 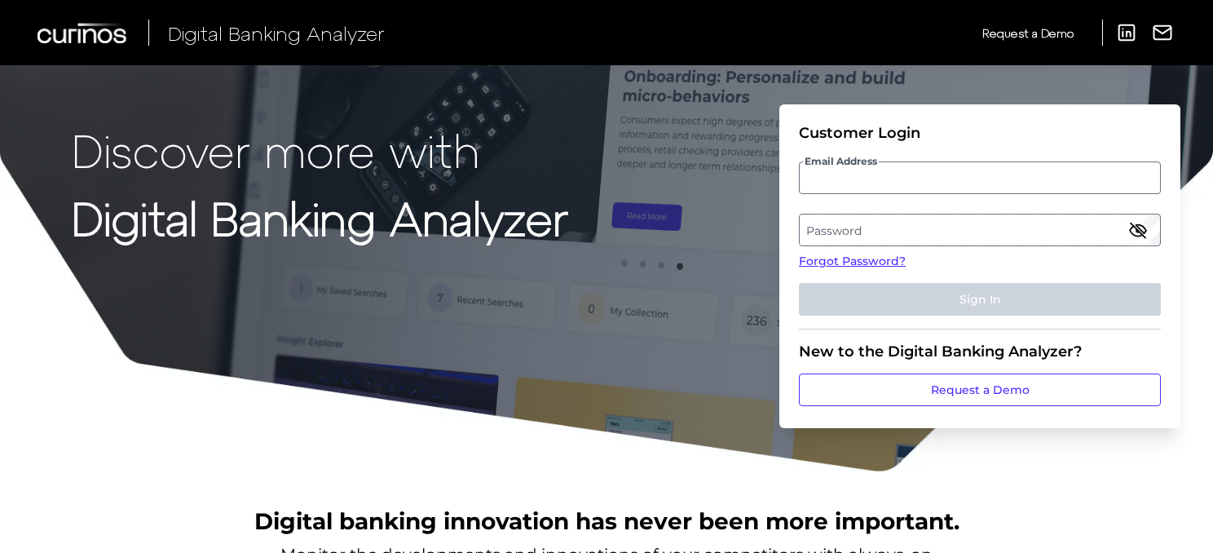 I want to click on h2: Digital banking innovation has never been more important., so click(x=606, y=521).